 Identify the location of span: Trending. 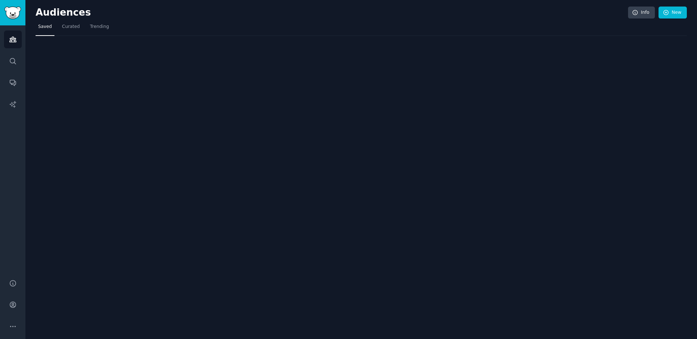
(99, 27).